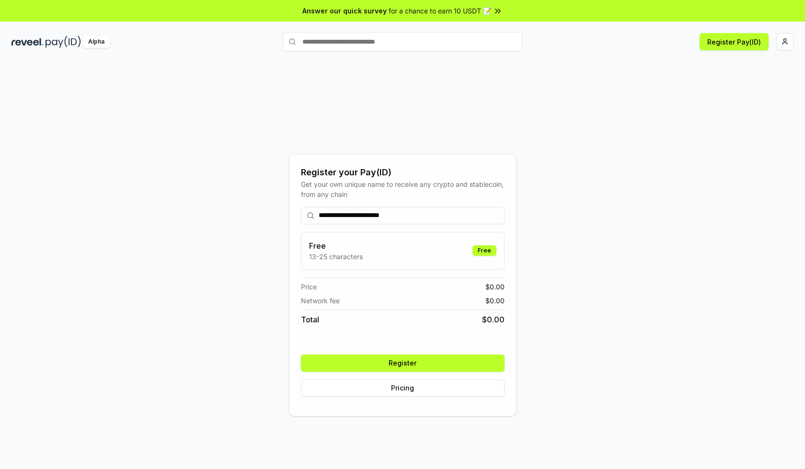 This screenshot has width=805, height=469. Describe the element at coordinates (320, 300) in the screenshot. I see `span: Network fee` at that location.